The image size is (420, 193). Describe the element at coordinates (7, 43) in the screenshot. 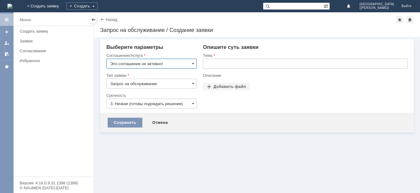

I see `a: Мои заявки` at that location.